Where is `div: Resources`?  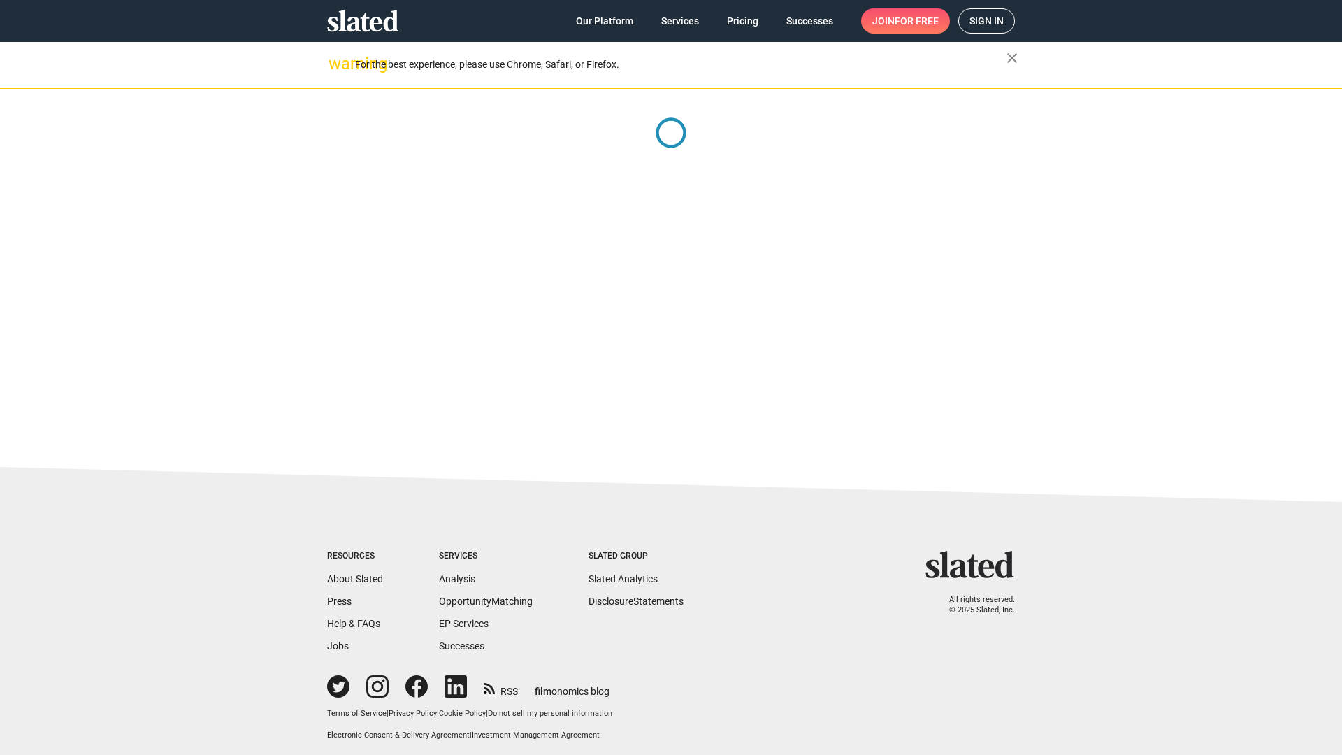 div: Resources is located at coordinates (355, 556).